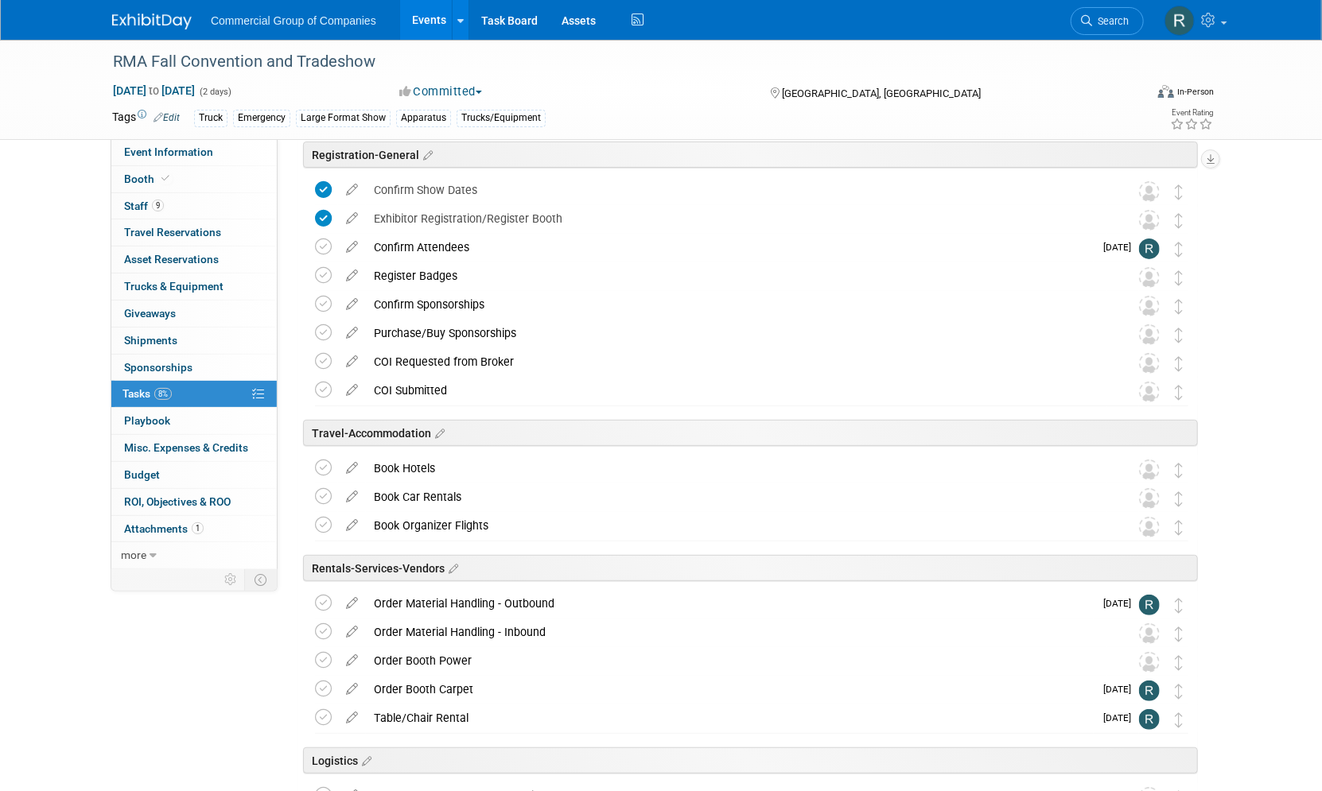  I want to click on div: Event Rating, so click(1191, 113).